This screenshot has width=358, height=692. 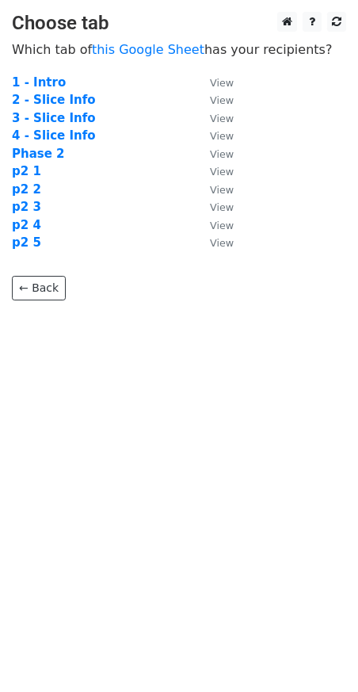 What do you see at coordinates (26, 189) in the screenshot?
I see `strong: p2 2` at bounding box center [26, 189].